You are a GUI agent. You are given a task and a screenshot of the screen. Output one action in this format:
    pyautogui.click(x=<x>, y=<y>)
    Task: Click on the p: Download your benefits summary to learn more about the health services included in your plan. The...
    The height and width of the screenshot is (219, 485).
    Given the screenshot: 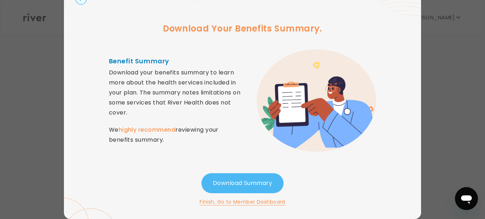 What is the action you would take?
    pyautogui.click(x=176, y=106)
    